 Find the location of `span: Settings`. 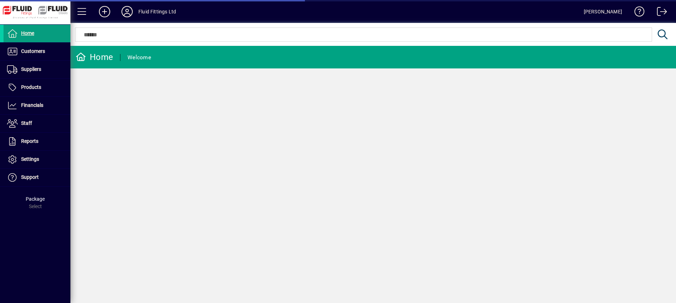

span: Settings is located at coordinates (30, 159).